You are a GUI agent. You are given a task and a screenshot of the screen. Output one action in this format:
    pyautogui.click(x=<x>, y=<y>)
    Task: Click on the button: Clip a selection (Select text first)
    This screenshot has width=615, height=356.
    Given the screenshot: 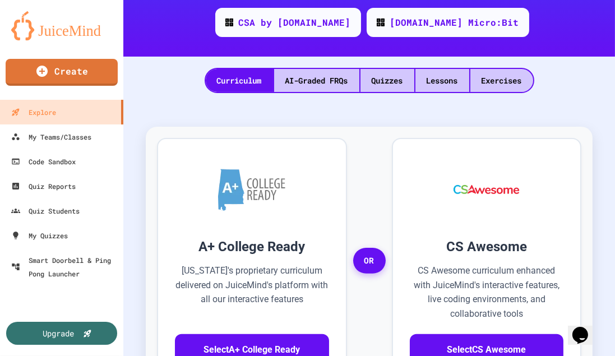 What is the action you would take?
    pyautogui.click(x=119, y=98)
    